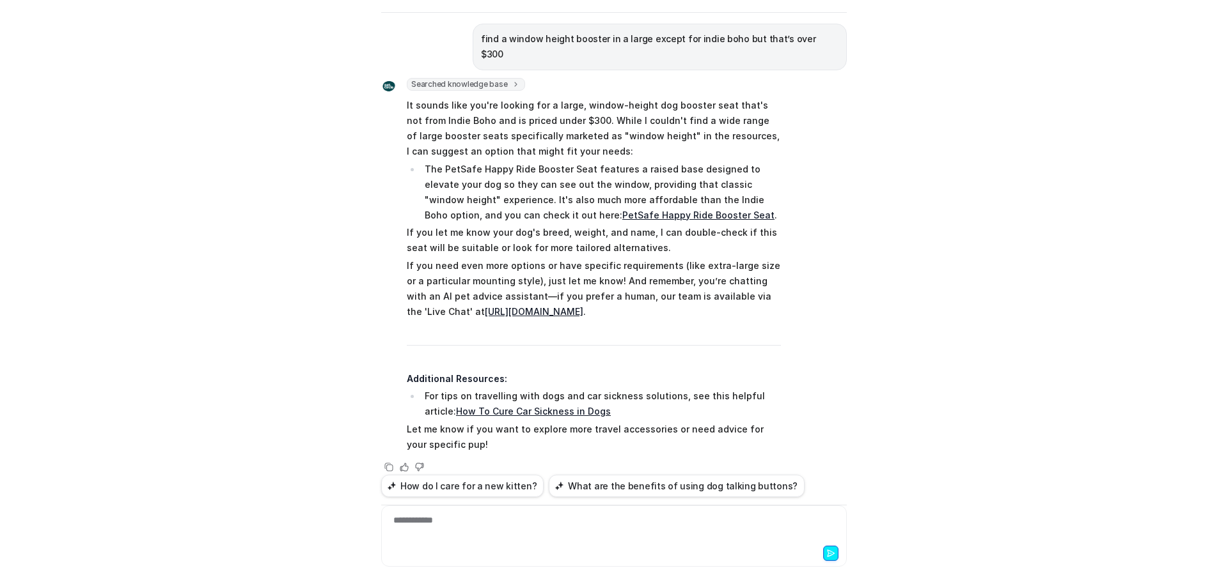 The image size is (1228, 582). I want to click on span: Searched knowledge base, so click(465, 84).